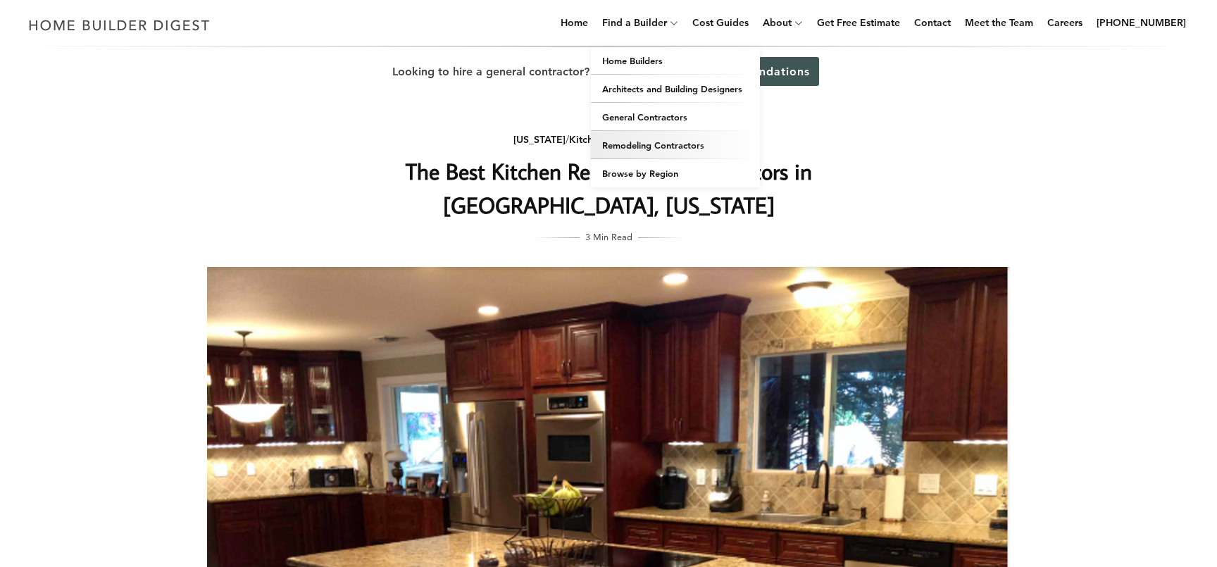 Image resolution: width=1217 pixels, height=567 pixels. I want to click on a: Architects and Building Designers, so click(675, 89).